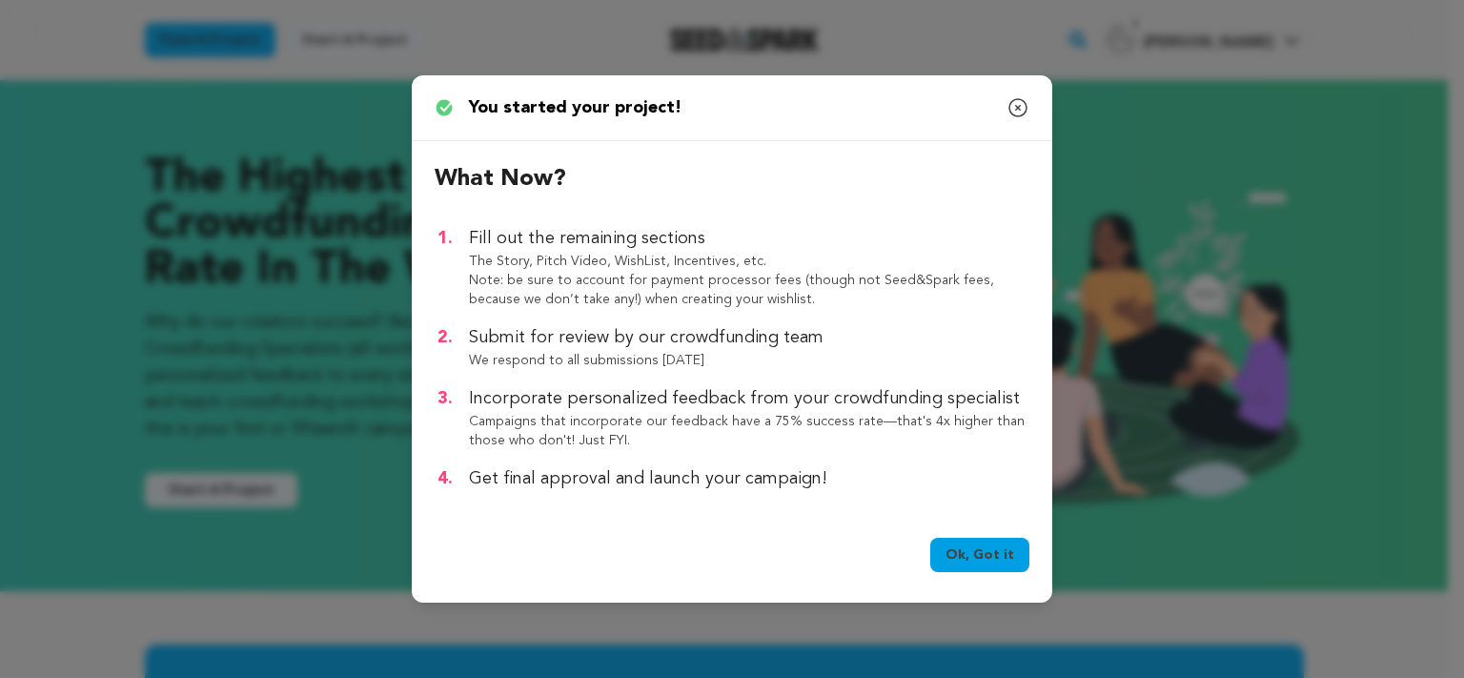 Image resolution: width=1464 pixels, height=678 pixels. I want to click on p: Note: be sure to account for payment processor fees (though not Seed&Spark fees, because we don’t..., so click(749, 290).